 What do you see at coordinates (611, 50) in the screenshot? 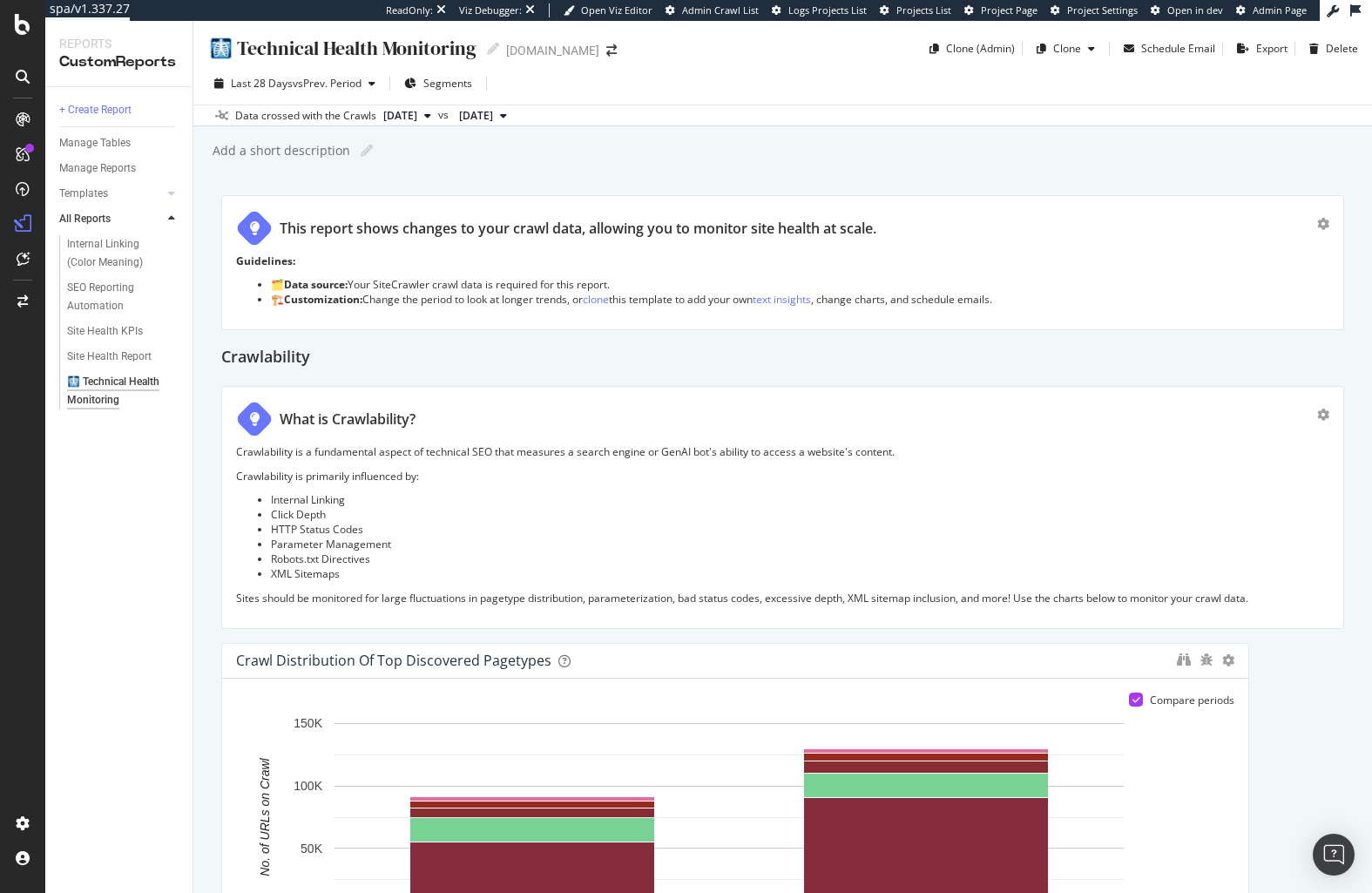
I see `div: arrow-right-arrow-left` at bounding box center [611, 50].